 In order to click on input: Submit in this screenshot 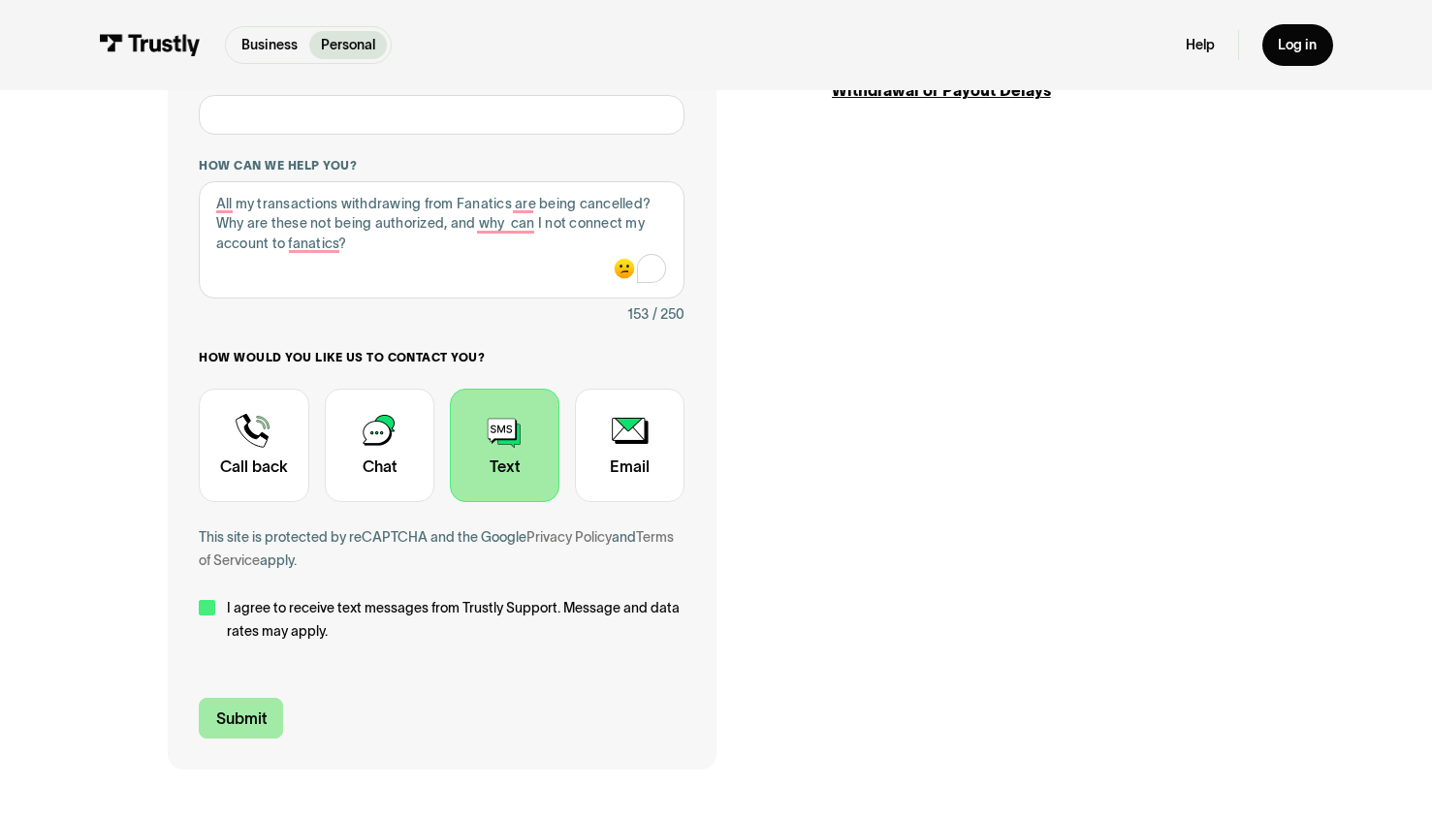, I will do `click(240, 718)`.